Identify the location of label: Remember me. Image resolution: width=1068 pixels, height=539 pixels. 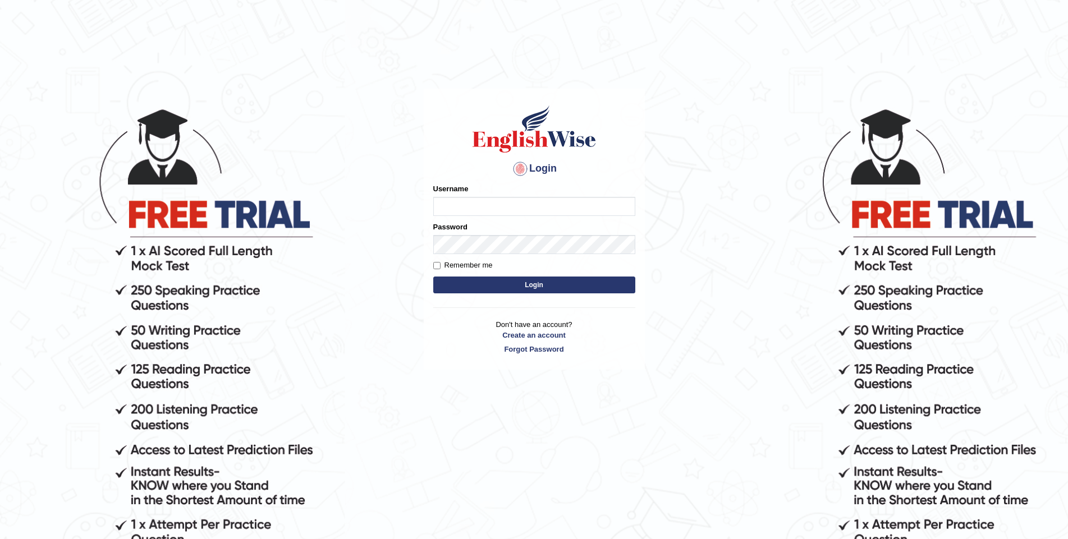
(463, 265).